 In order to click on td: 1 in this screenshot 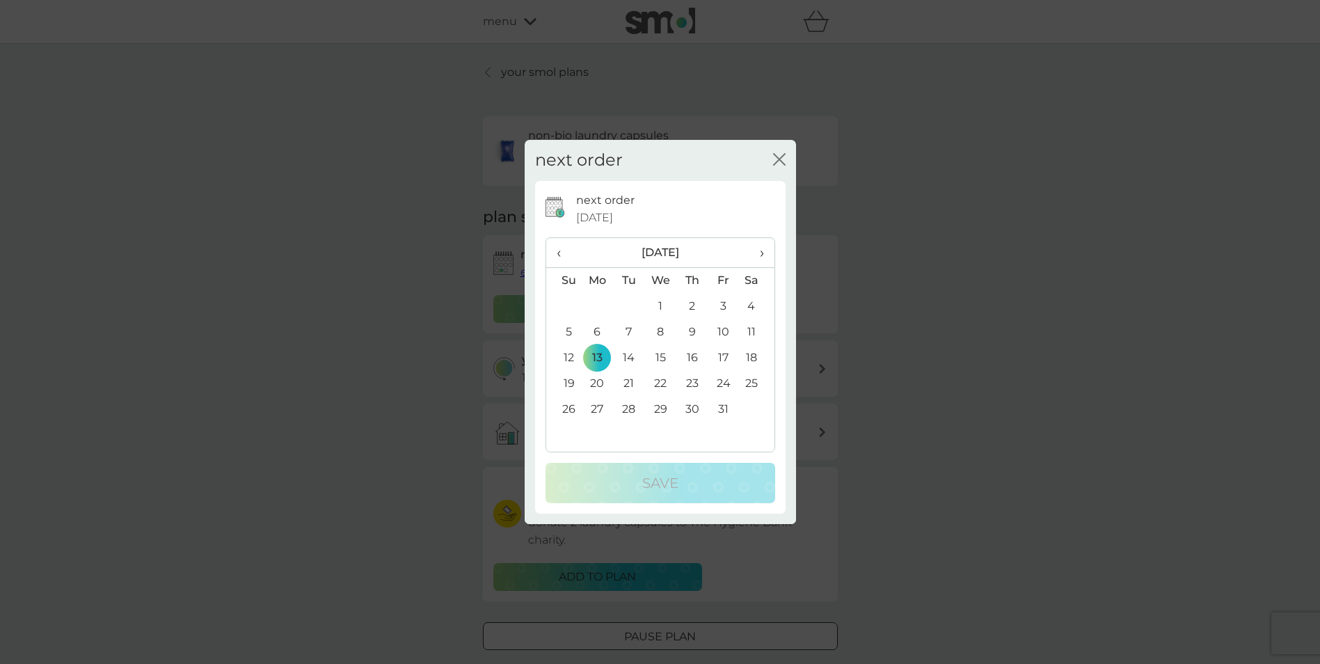, I will do `click(660, 306)`.